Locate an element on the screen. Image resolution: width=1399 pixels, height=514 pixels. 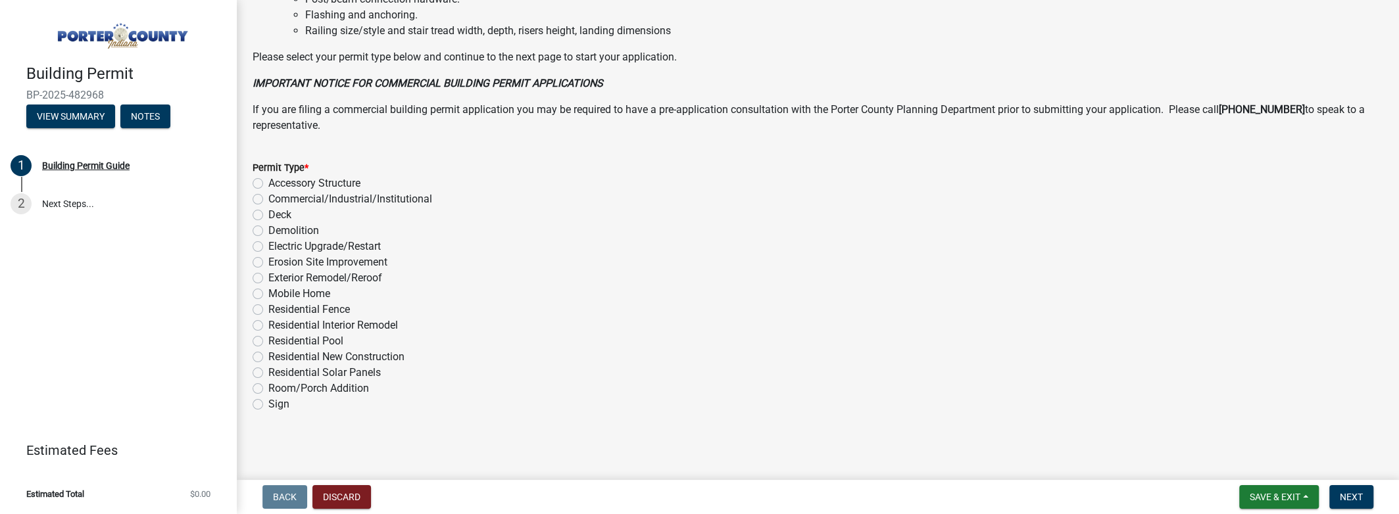
div: 1 is located at coordinates (21, 166).